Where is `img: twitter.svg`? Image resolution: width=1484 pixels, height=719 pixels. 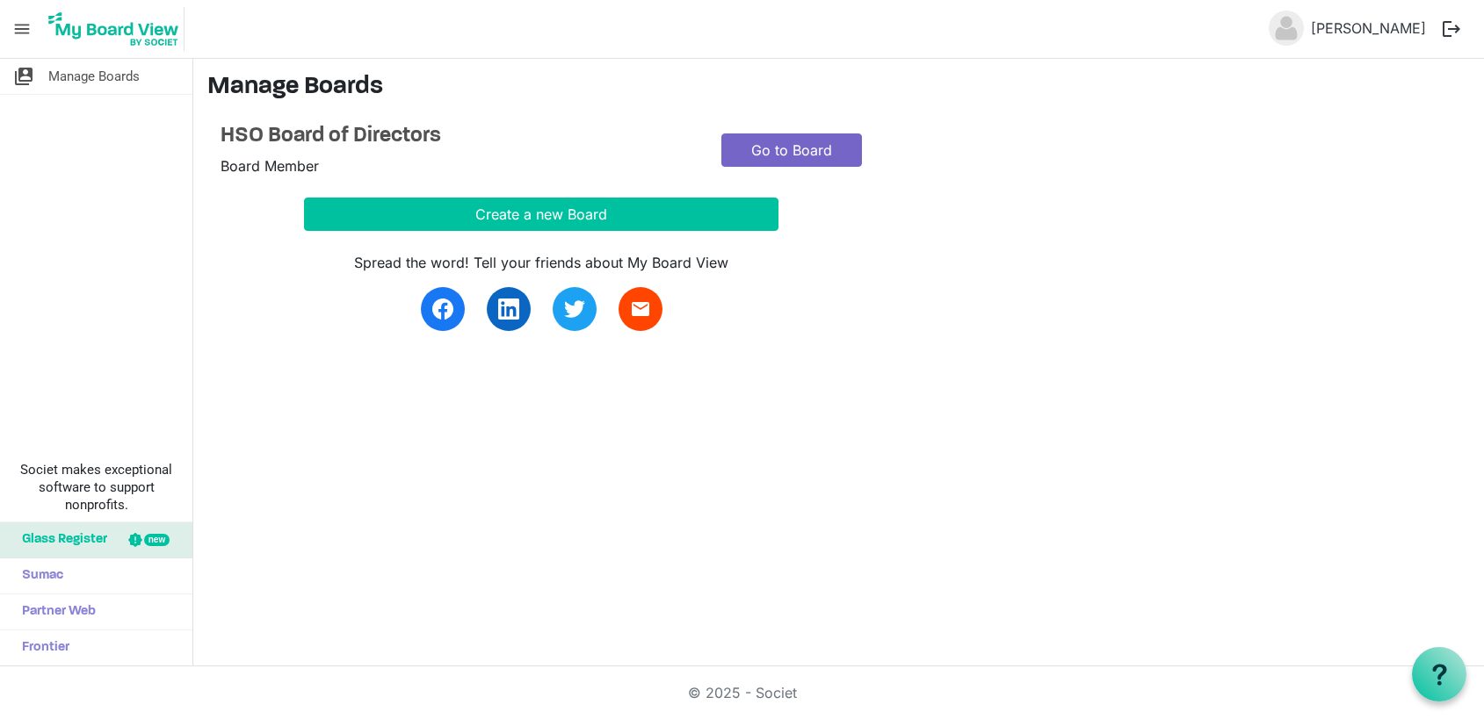
img: twitter.svg is located at coordinates (575, 309).